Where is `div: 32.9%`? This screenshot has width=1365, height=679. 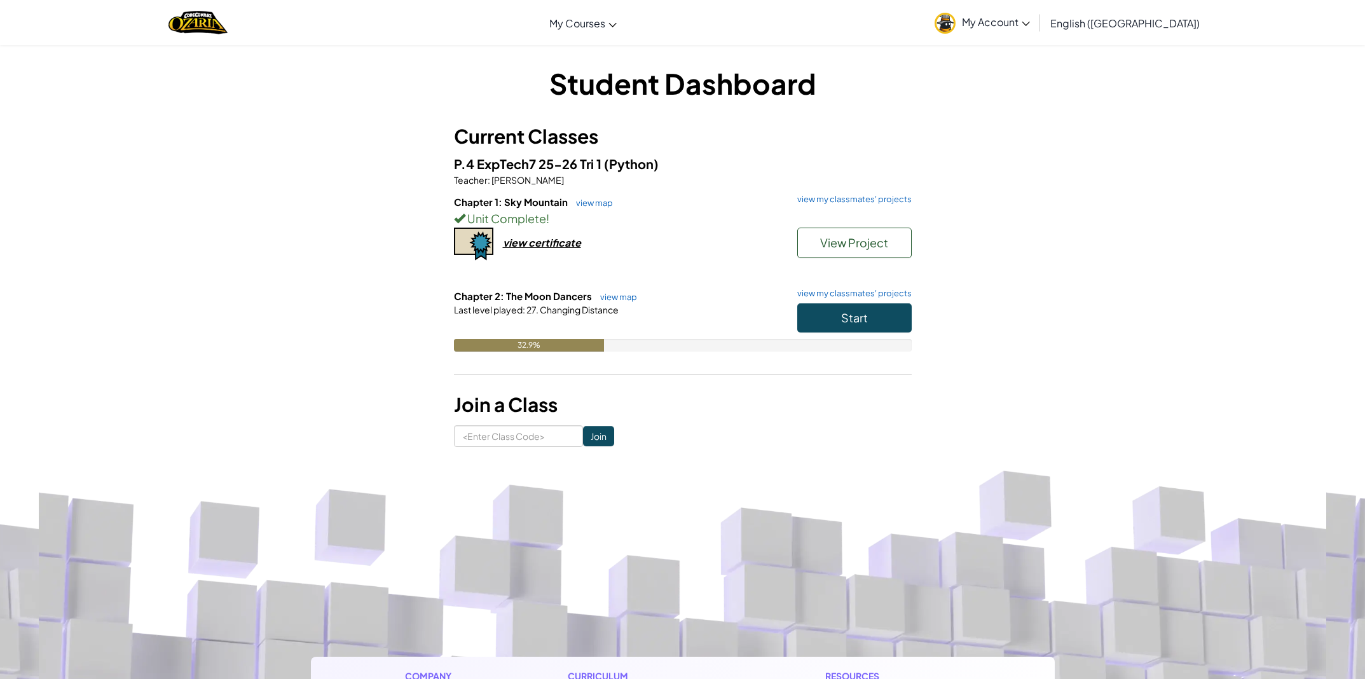 div: 32.9% is located at coordinates (529, 345).